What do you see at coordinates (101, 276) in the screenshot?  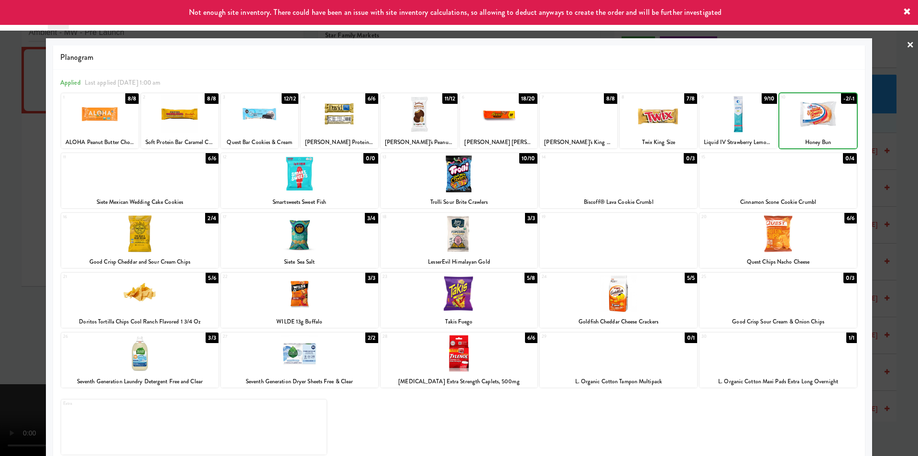 I see `div: 21` at bounding box center [101, 276].